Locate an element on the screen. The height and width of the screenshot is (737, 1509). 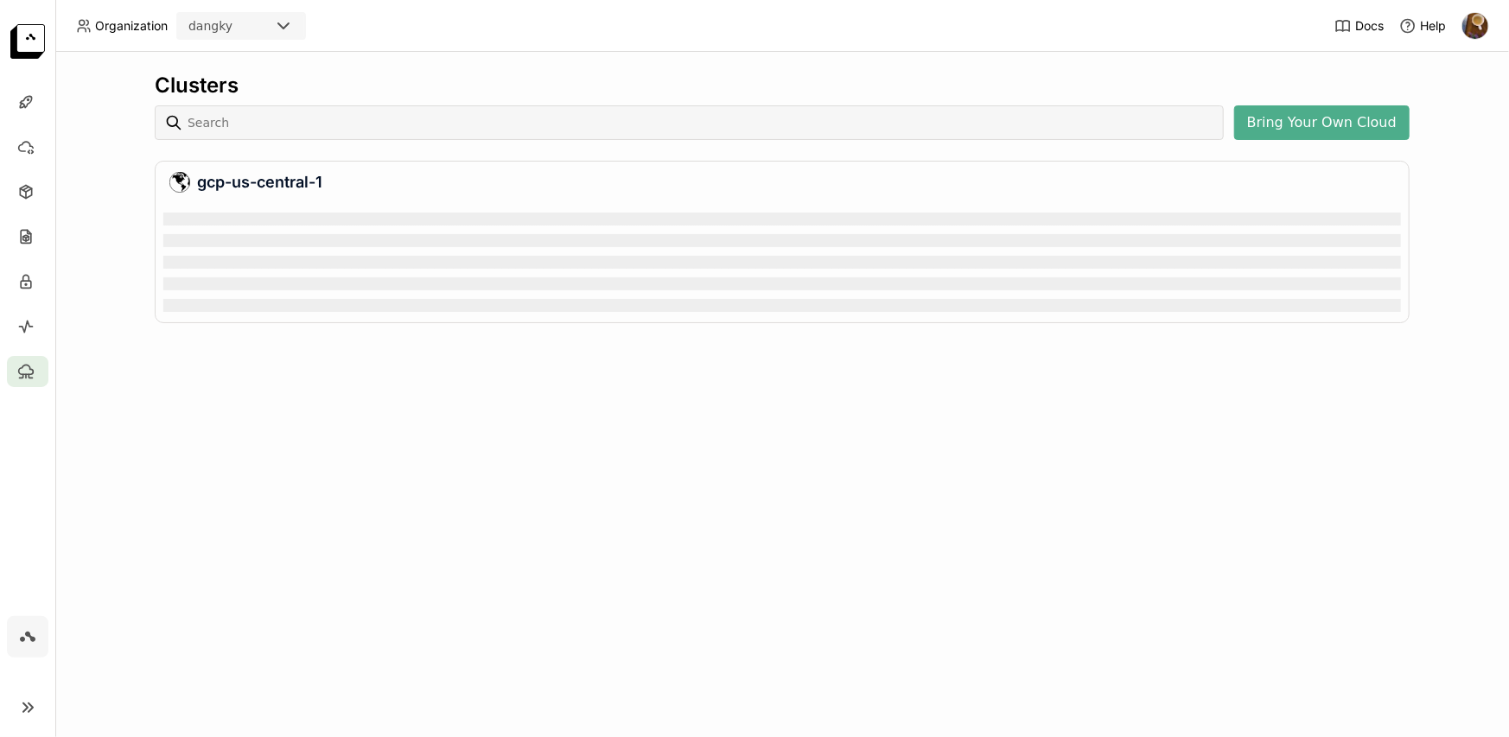
span: Help is located at coordinates (1433, 26).